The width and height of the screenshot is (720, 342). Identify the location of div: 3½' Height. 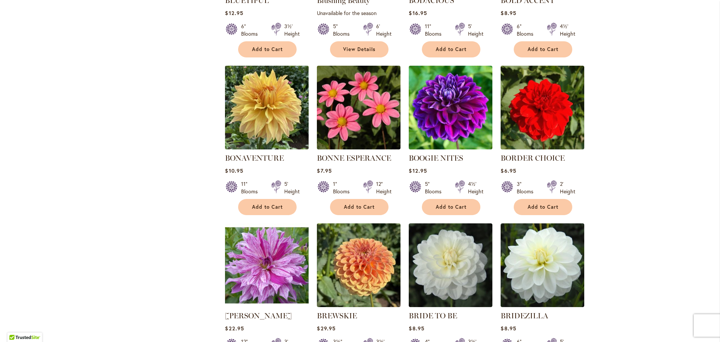
(292, 30).